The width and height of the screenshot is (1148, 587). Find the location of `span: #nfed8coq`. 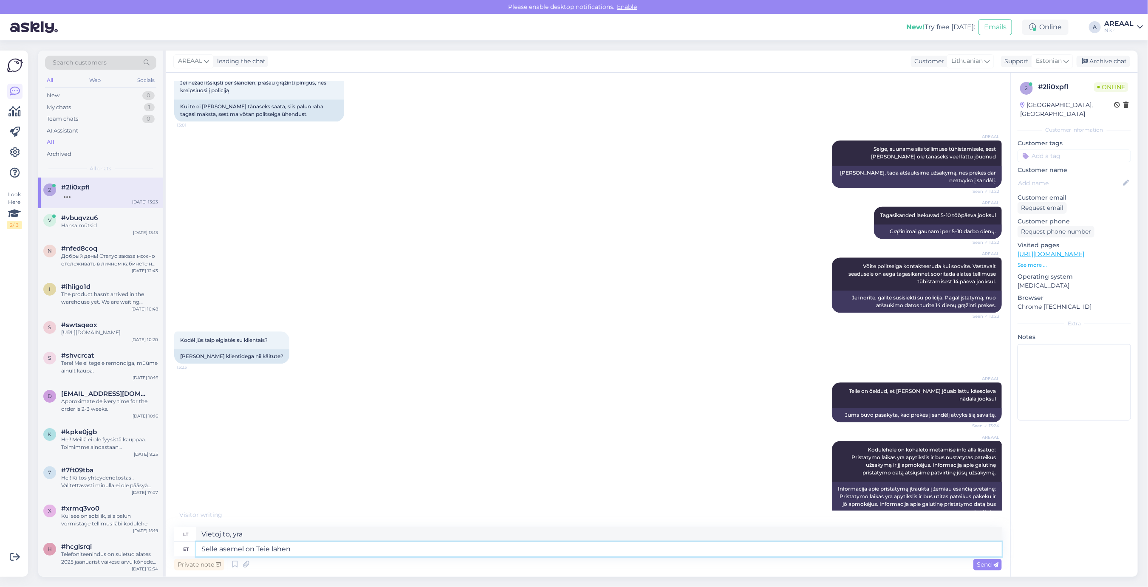

span: #nfed8coq is located at coordinates (79, 249).